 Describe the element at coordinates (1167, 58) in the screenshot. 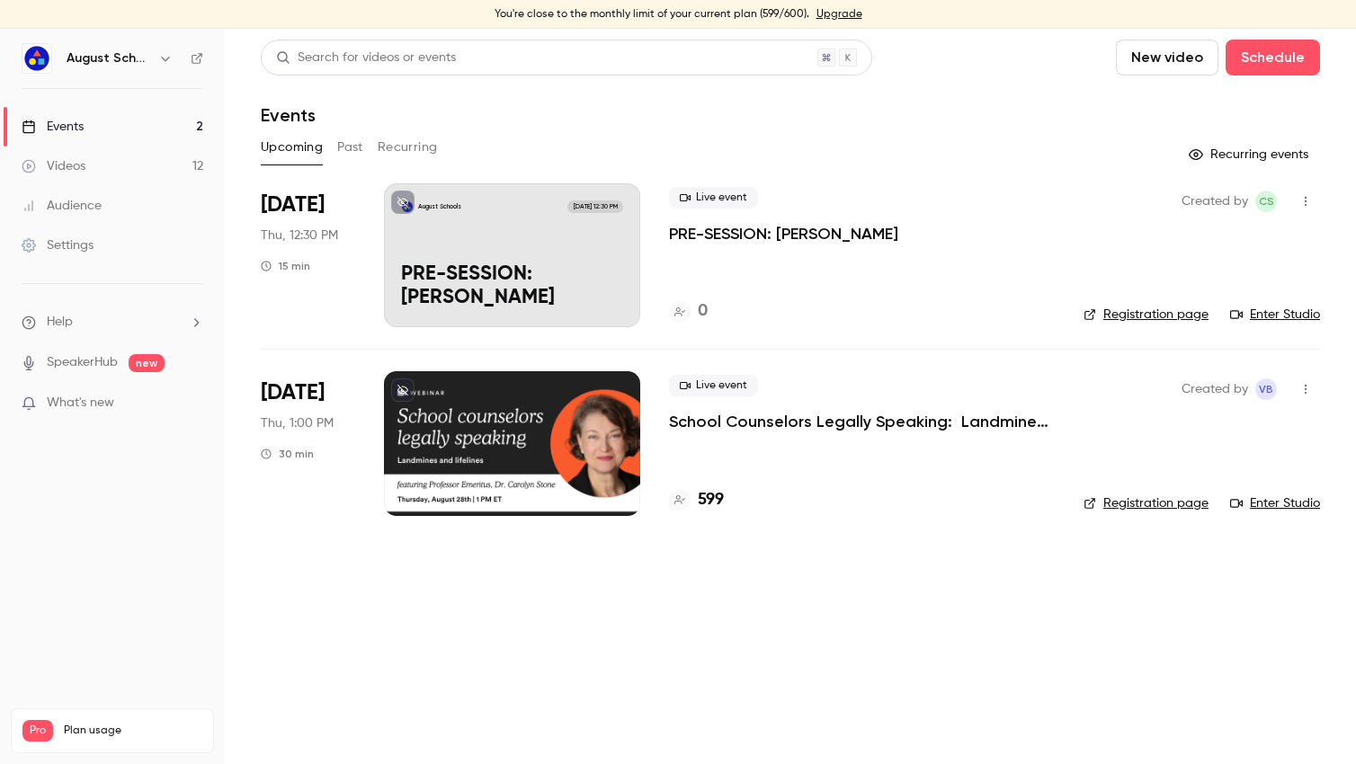

I see `button: New video` at that location.